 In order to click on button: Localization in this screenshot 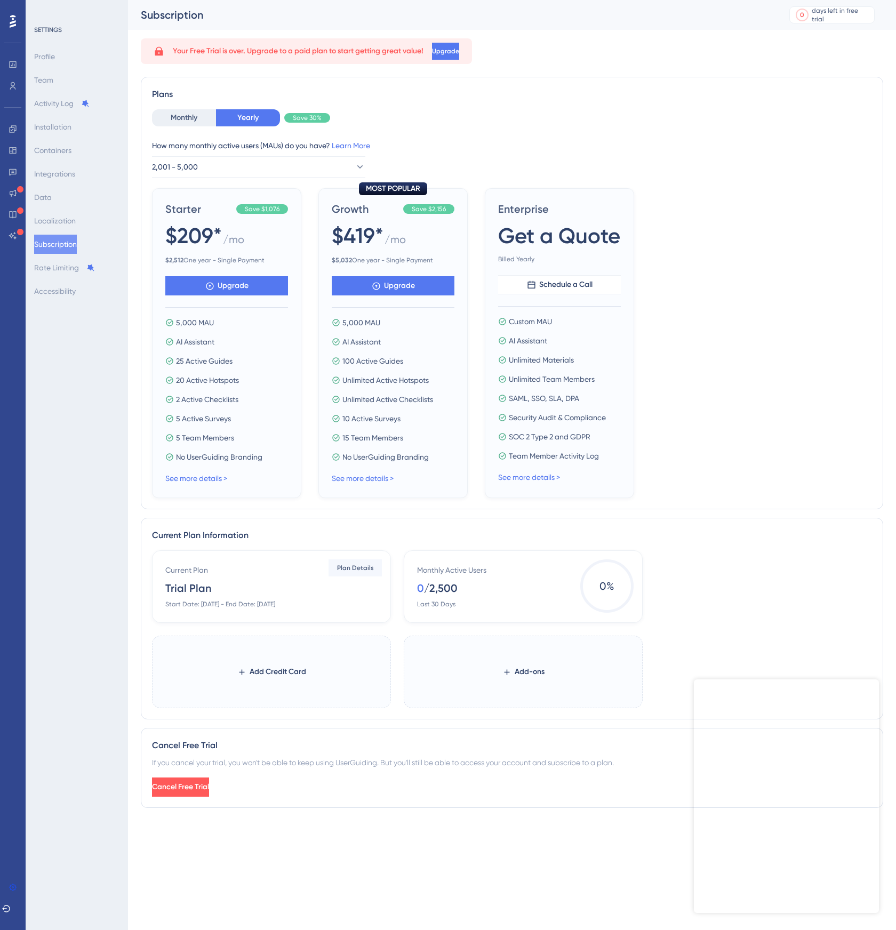, I will do `click(55, 221)`.